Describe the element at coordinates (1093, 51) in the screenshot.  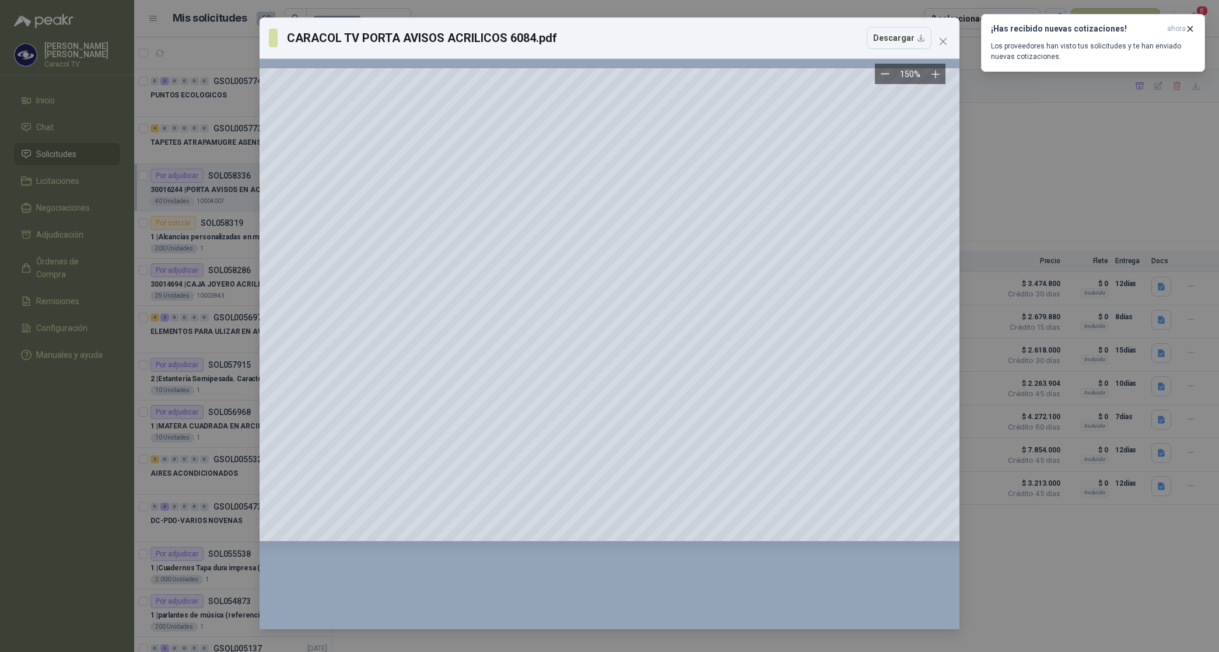
I see `p: Los proveedores han visto tus solicitudes y te han enviado nuevas cotizaciones.` at that location.